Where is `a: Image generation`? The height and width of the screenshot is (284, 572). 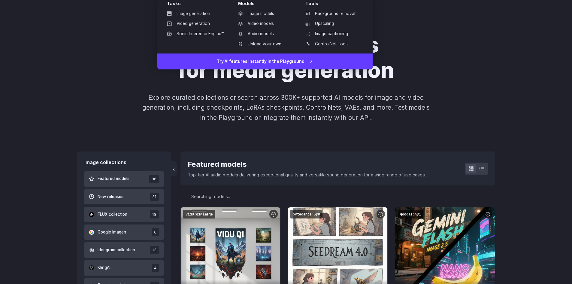 a: Image generation is located at coordinates (195, 14).